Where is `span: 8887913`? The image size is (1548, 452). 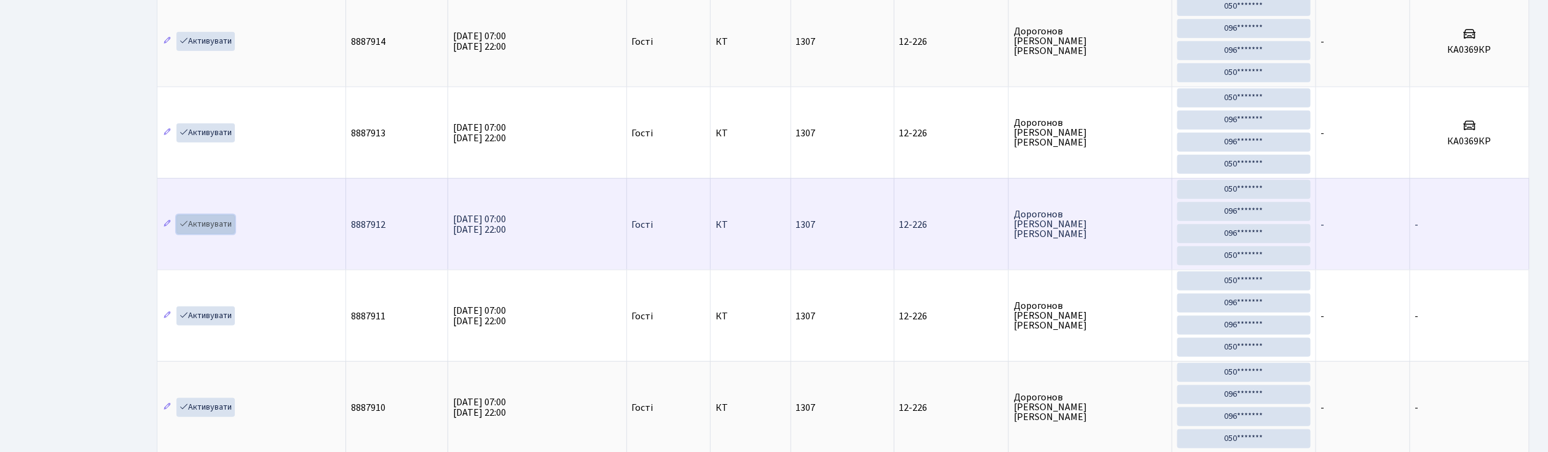 span: 8887913 is located at coordinates (368, 133).